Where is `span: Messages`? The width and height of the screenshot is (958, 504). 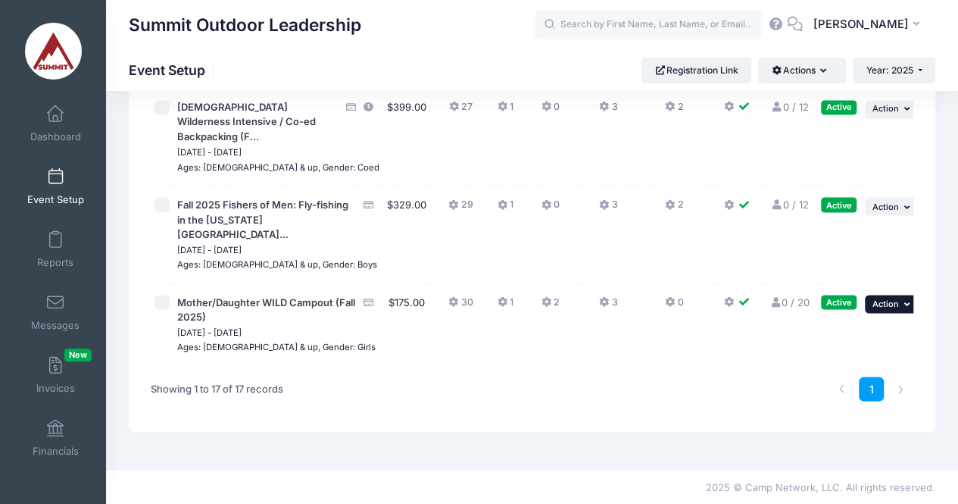
span: Messages is located at coordinates (55, 325).